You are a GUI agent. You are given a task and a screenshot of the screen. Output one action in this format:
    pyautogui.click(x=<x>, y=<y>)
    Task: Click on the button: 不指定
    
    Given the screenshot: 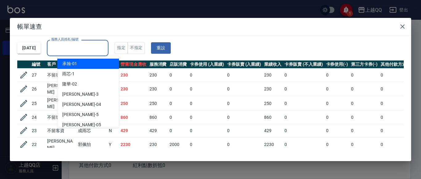 What is the action you would take?
    pyautogui.click(x=136, y=48)
    